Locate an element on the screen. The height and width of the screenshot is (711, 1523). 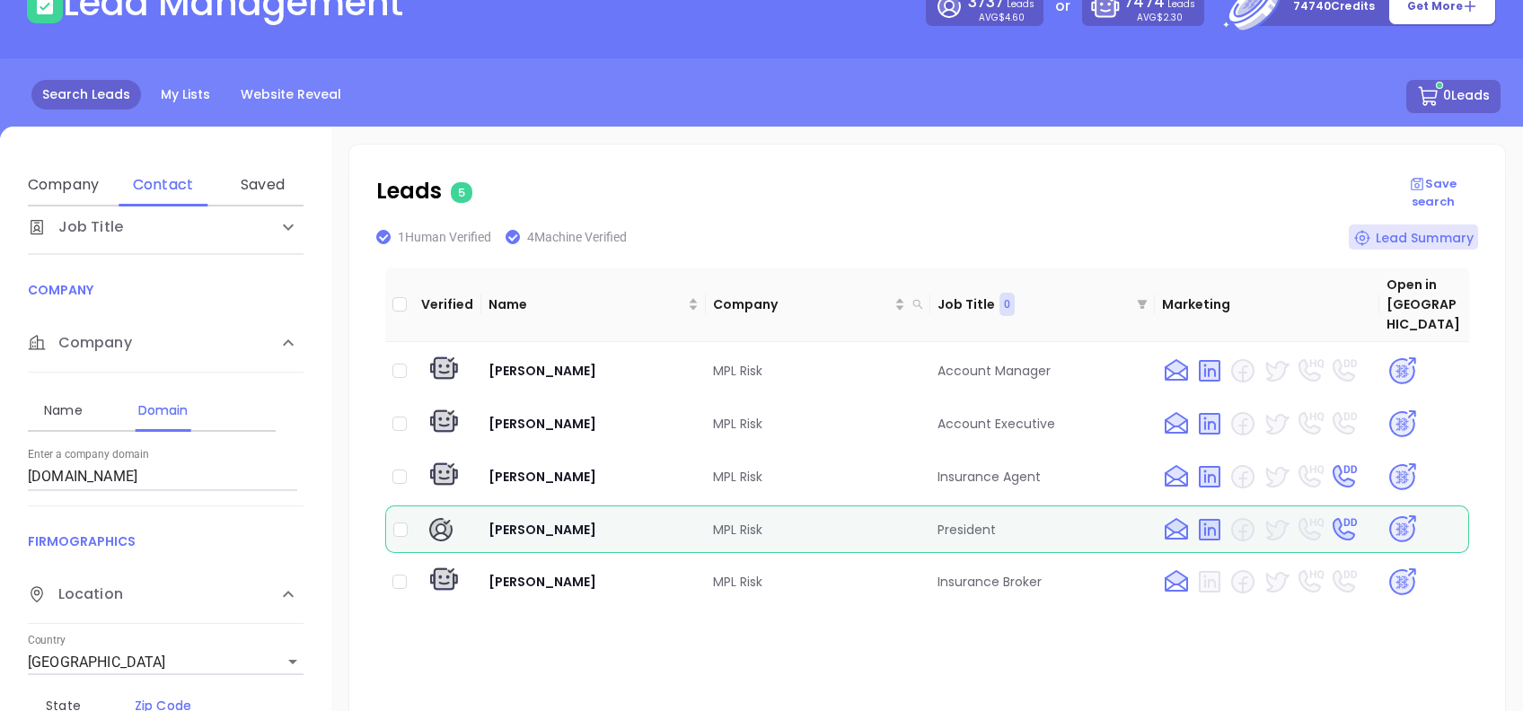
img: human verify is located at coordinates (441, 530).